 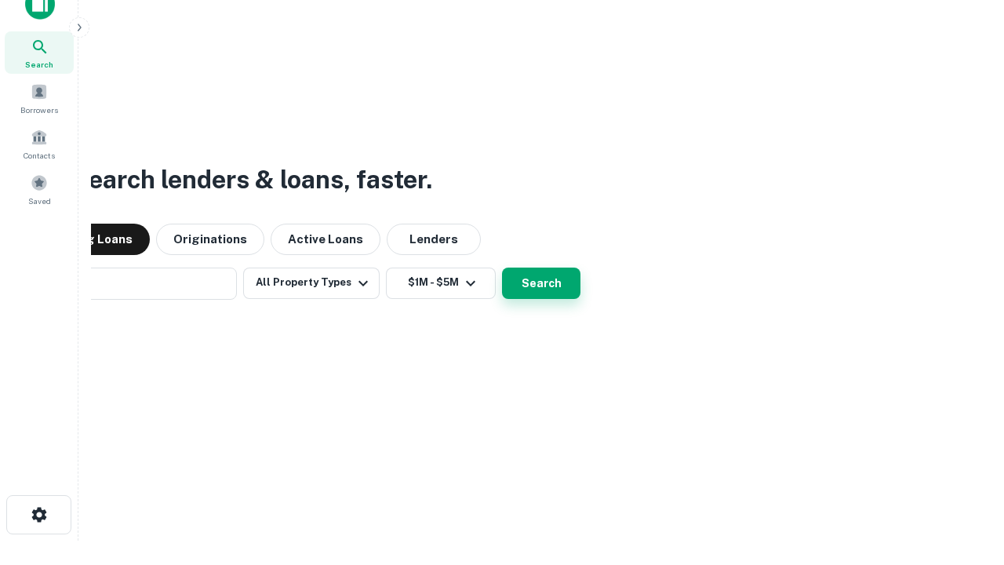 I want to click on div: Chat Widget, so click(x=965, y=477).